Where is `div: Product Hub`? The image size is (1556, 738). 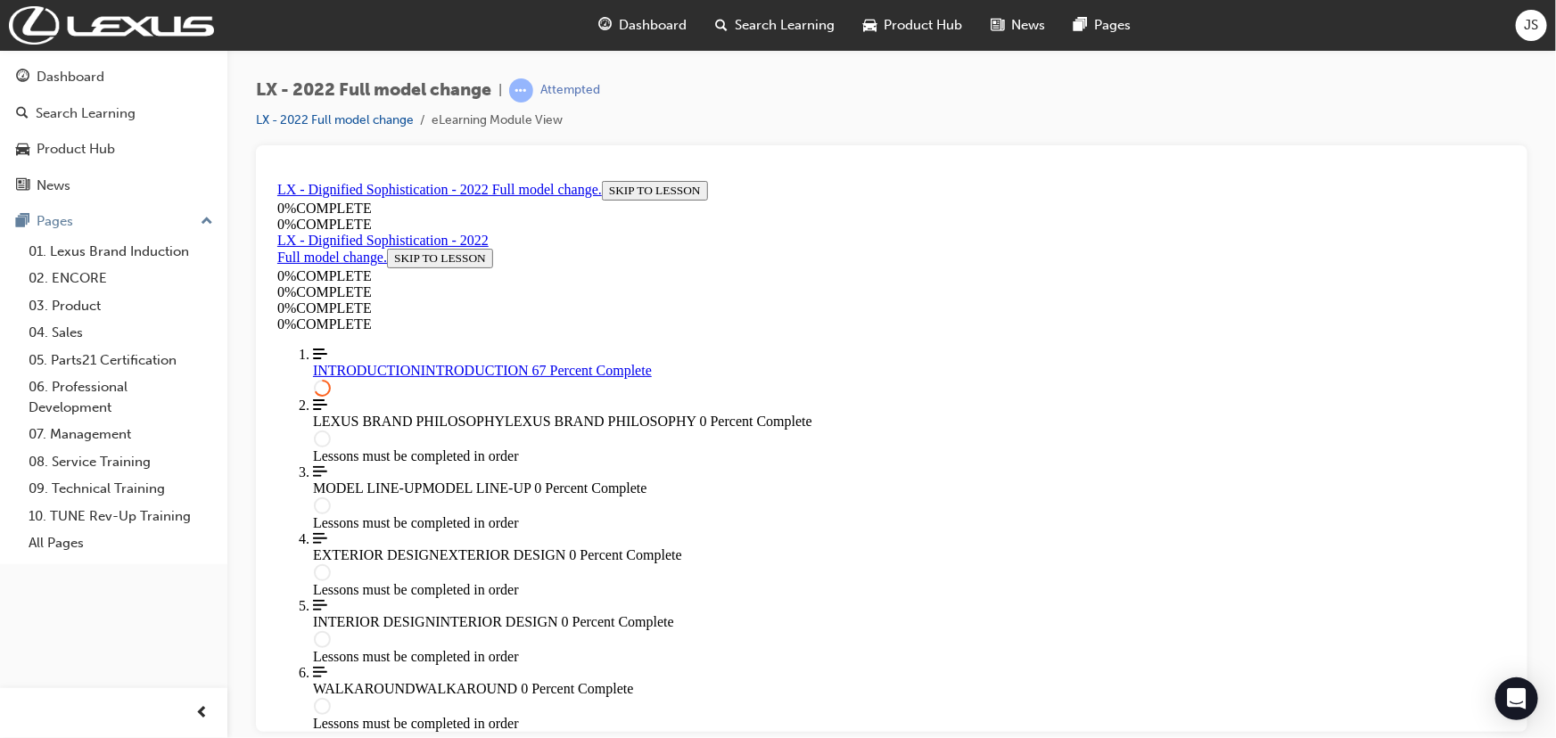
div: Product Hub is located at coordinates (76, 149).